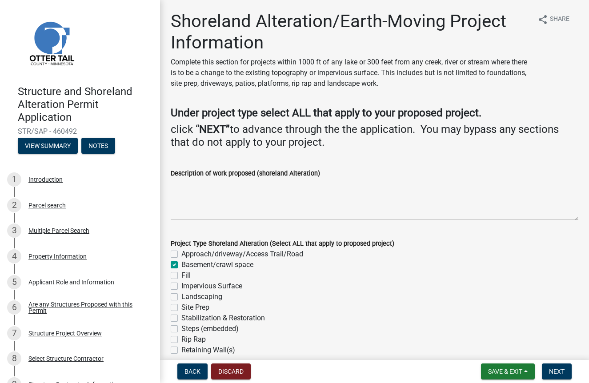 This screenshot has height=383, width=589. Describe the element at coordinates (48, 146) in the screenshot. I see `button: View Summary` at that location.